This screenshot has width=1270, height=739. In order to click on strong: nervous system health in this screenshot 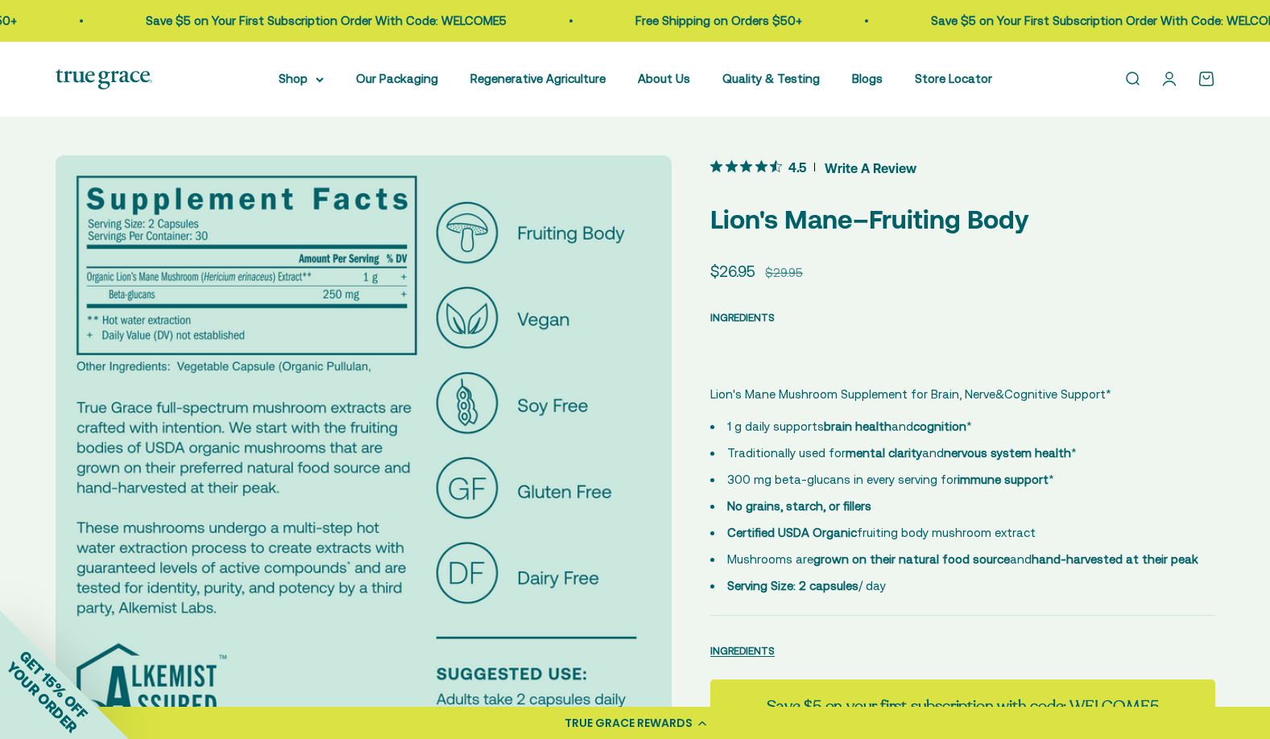, I will do `click(1007, 453)`.